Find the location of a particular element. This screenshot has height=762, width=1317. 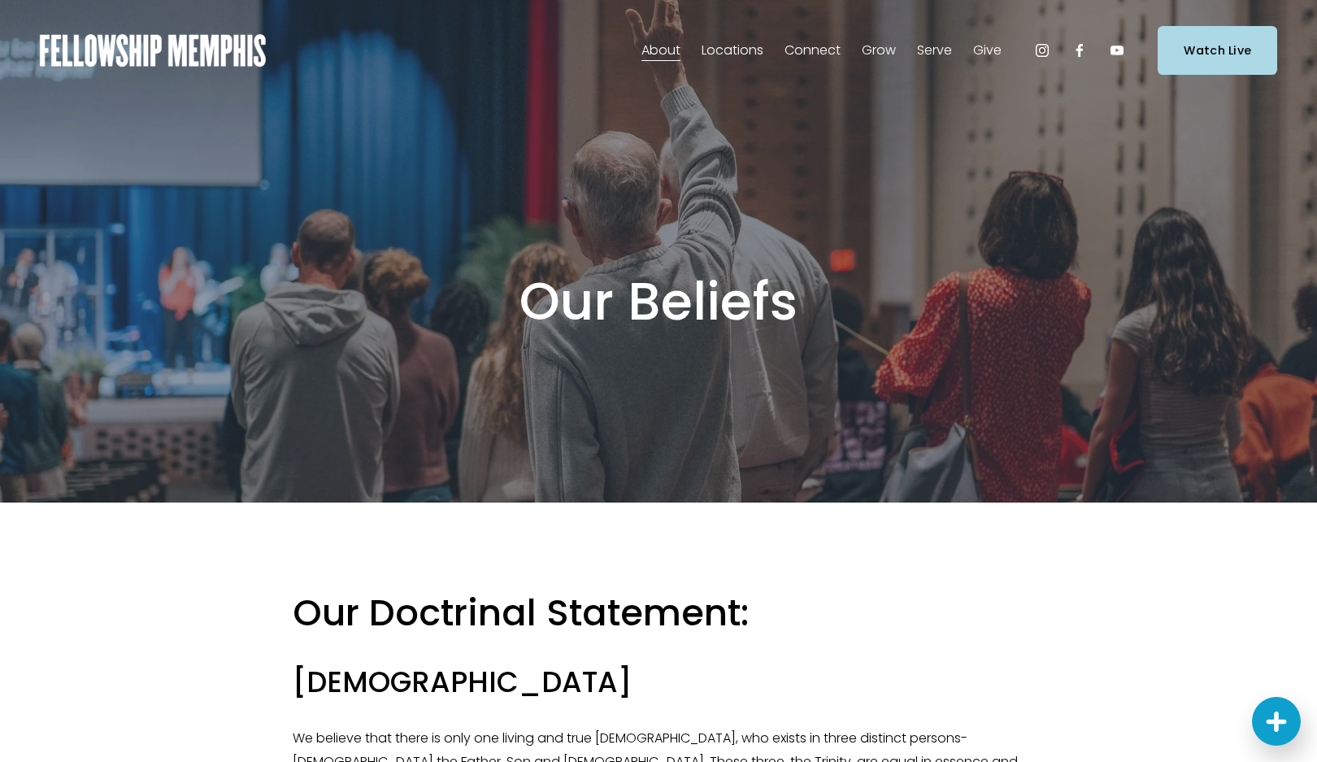

a: Watch Live is located at coordinates (1217, 50).